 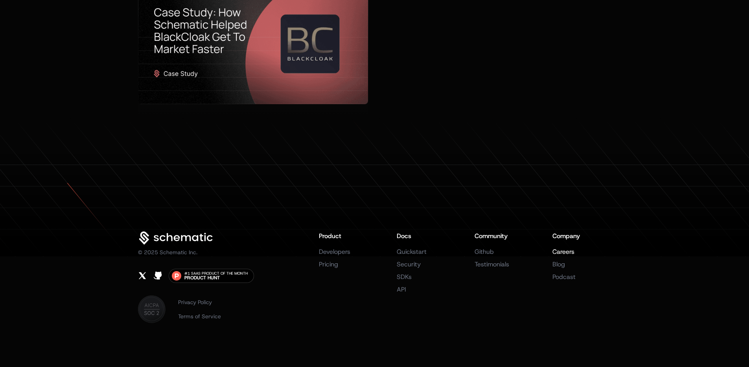 What do you see at coordinates (582, 236) in the screenshot?
I see `h3: Company` at bounding box center [582, 236].